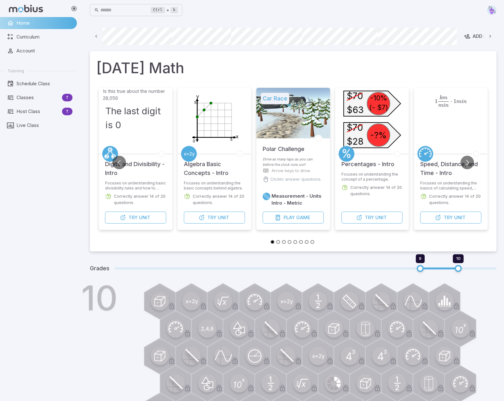 The image size is (504, 401). I want to click on p: Focuses on understanding the basic concepts behind algebra., so click(214, 186).